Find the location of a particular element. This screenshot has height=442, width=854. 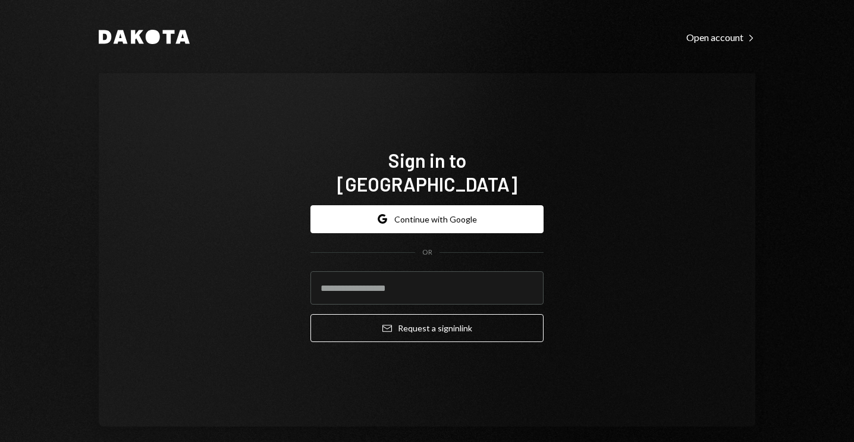

button: Continue with Google is located at coordinates (427, 219).